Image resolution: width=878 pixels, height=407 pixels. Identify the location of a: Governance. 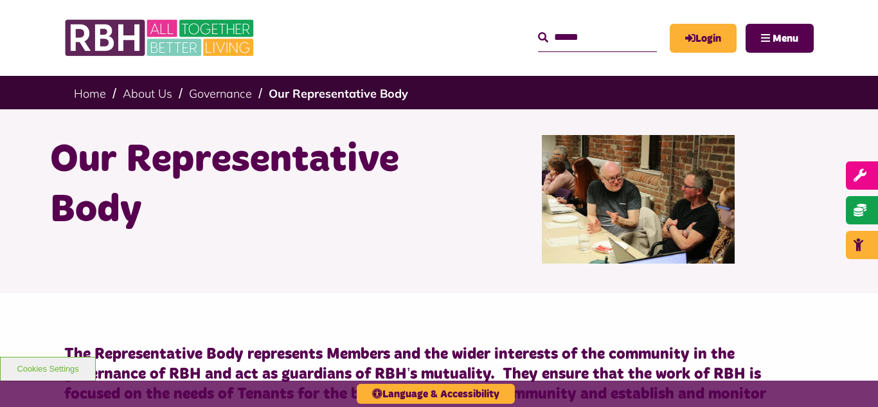
(220, 93).